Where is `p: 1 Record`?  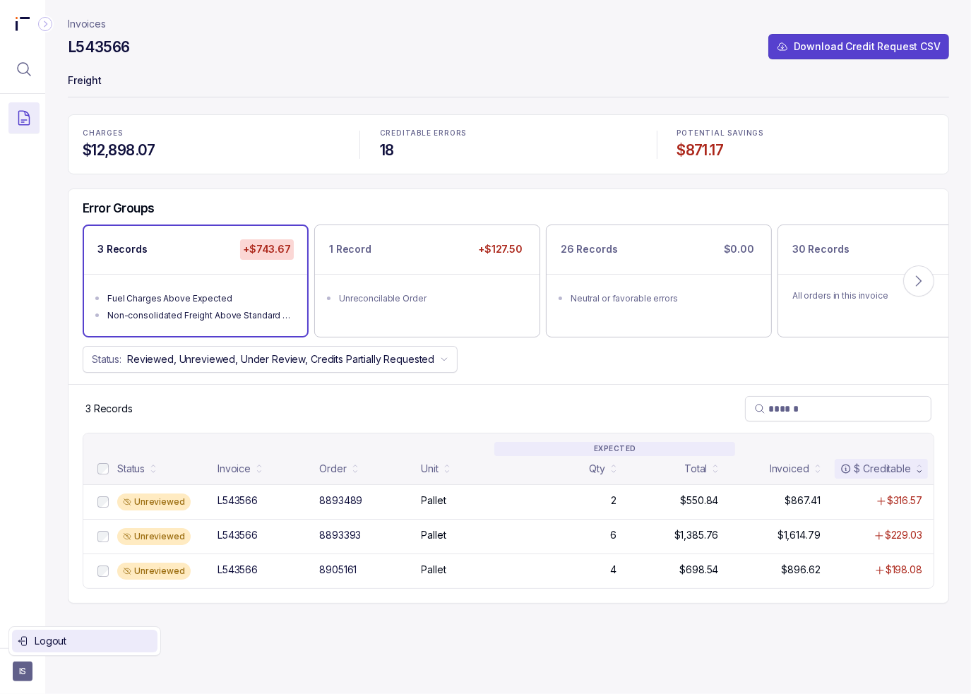 p: 1 Record is located at coordinates (350, 249).